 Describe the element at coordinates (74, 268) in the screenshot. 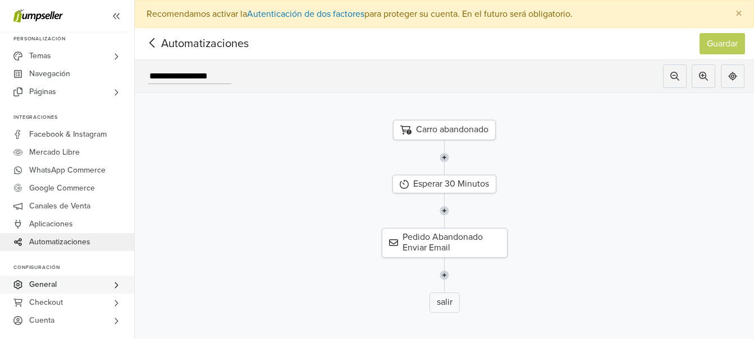

I see `p: Configuración` at that location.